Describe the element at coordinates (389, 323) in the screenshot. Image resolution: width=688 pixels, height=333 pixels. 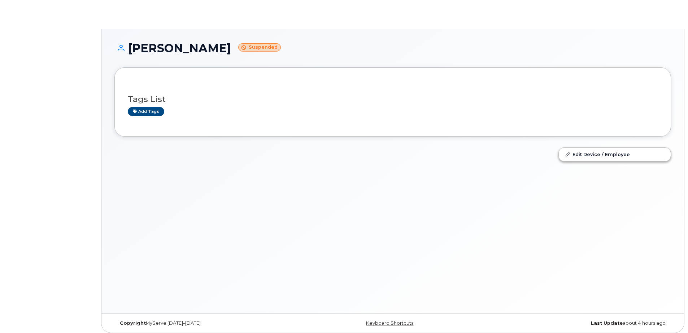
I see `a: Keyboard Shortcuts` at that location.